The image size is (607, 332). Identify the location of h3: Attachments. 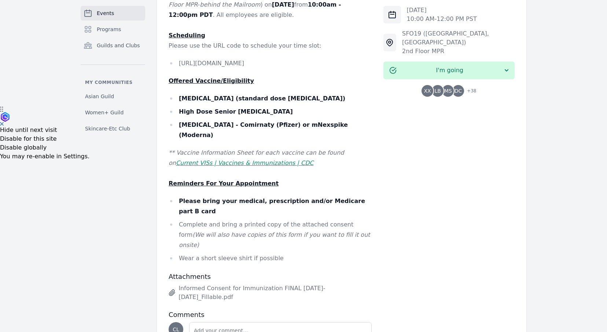
(270, 277).